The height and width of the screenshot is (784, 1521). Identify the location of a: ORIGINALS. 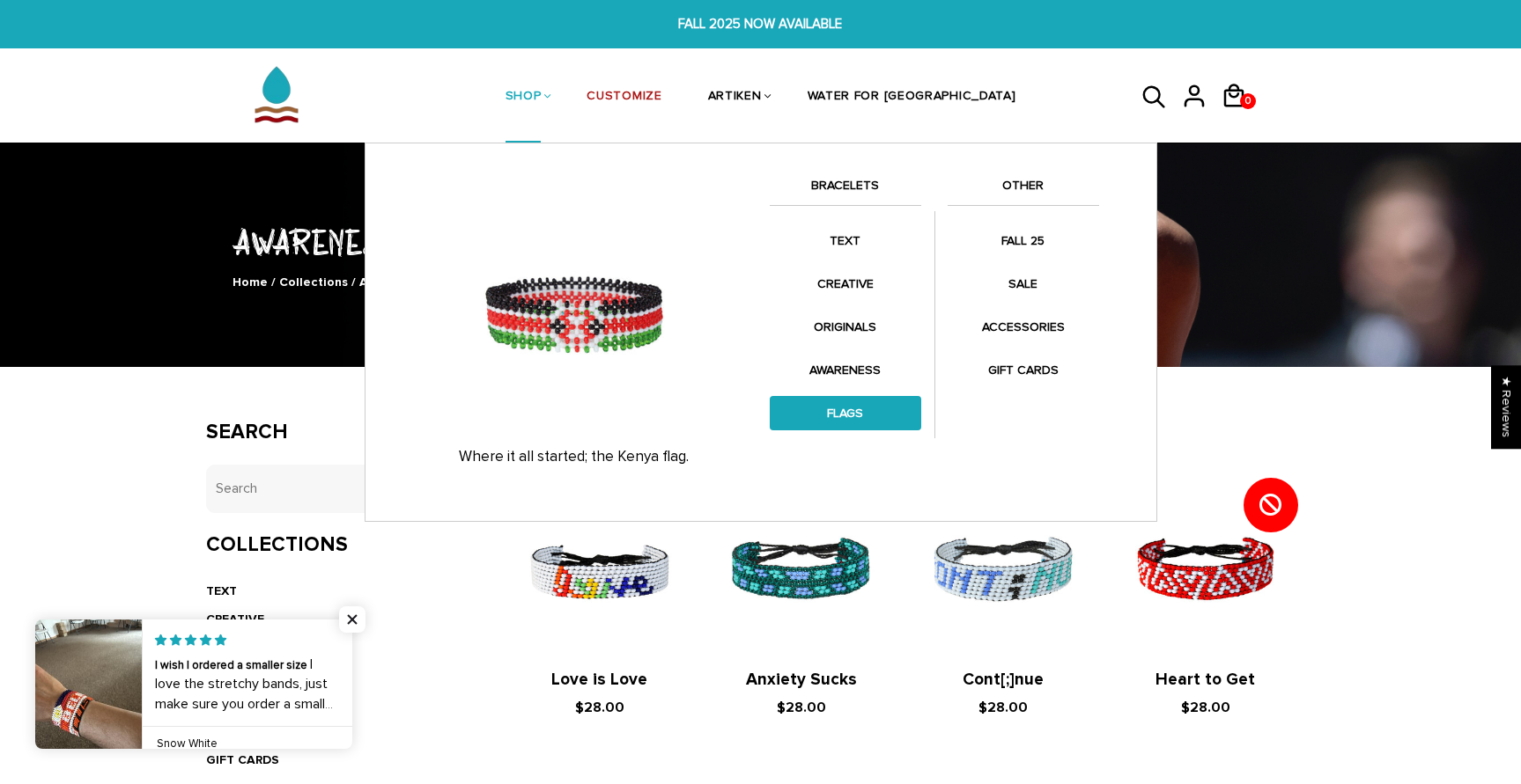
(846, 327).